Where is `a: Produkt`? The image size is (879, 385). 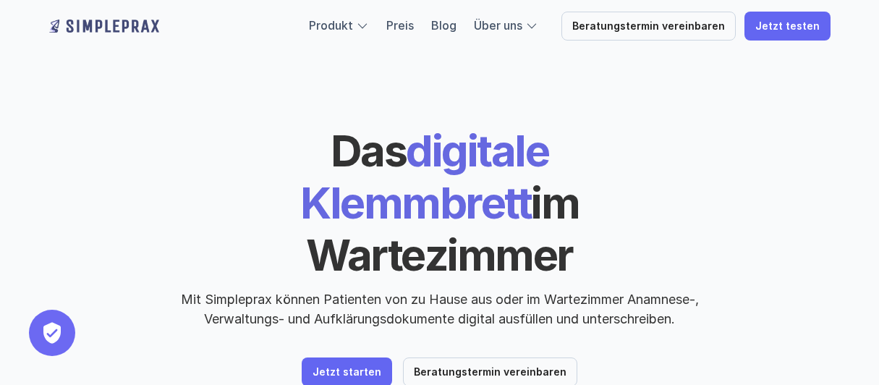
a: Produkt is located at coordinates (331, 25).